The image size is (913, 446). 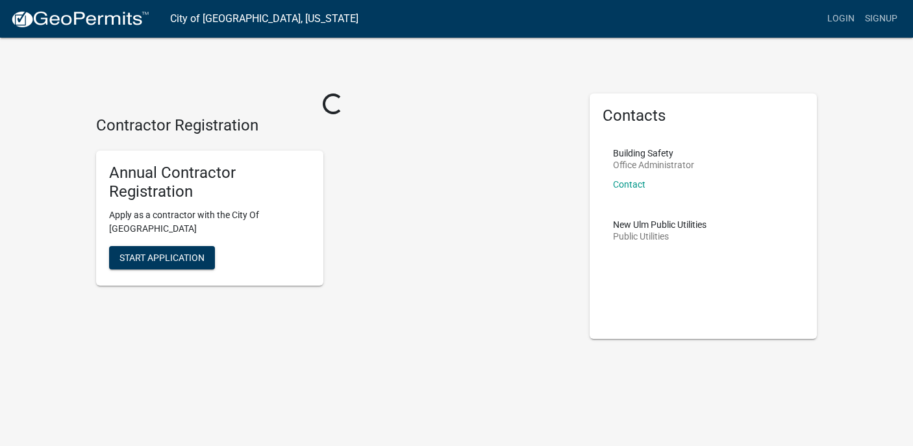 What do you see at coordinates (841, 19) in the screenshot?
I see `a: Login` at bounding box center [841, 19].